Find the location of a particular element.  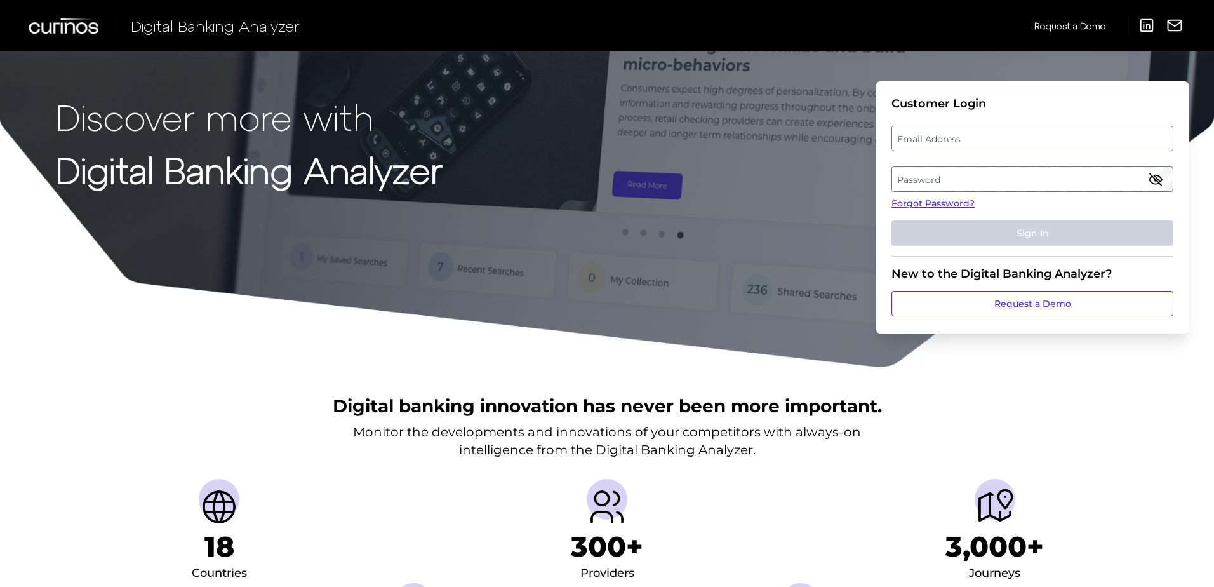

a: Forgot Password? is located at coordinates (1033, 203).